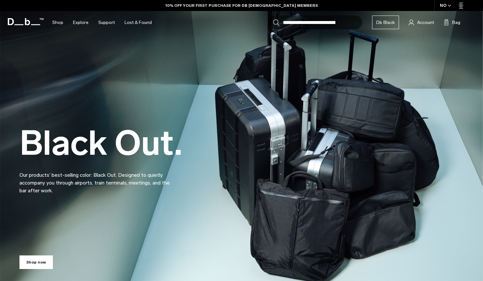 The width and height of the screenshot is (483, 281). Describe the element at coordinates (425, 22) in the screenshot. I see `span: Account` at that location.